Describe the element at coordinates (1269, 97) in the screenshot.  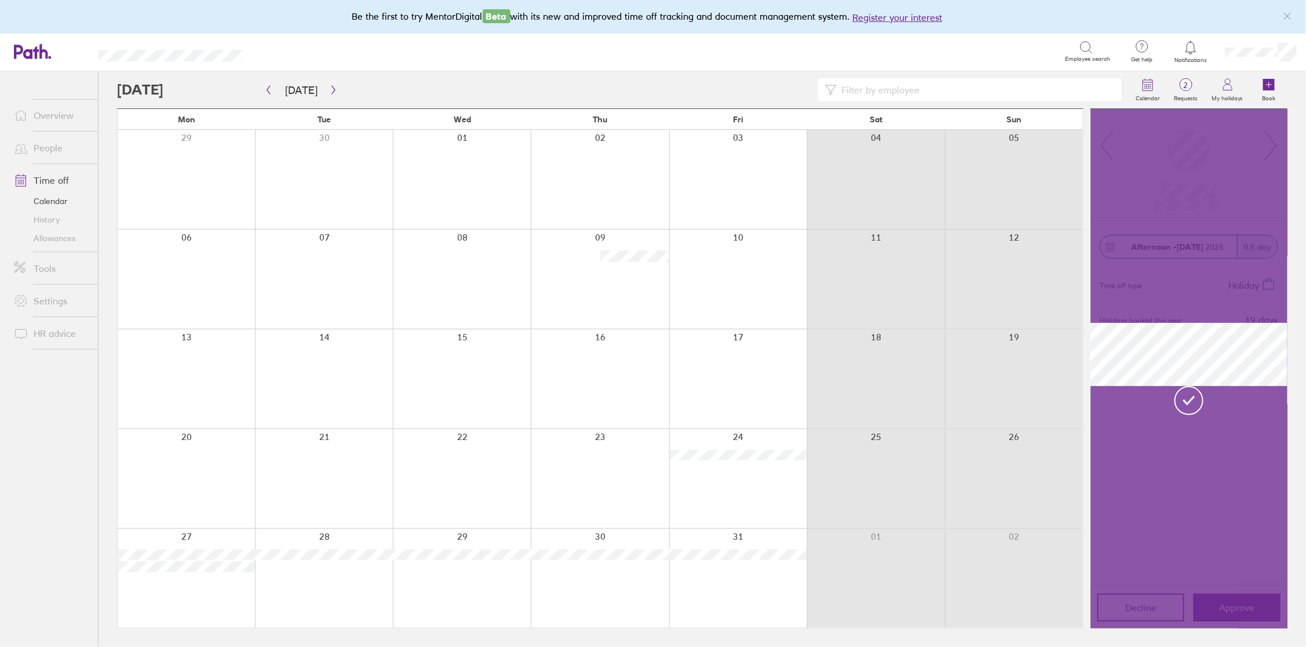
I see `label: Book` at that location.